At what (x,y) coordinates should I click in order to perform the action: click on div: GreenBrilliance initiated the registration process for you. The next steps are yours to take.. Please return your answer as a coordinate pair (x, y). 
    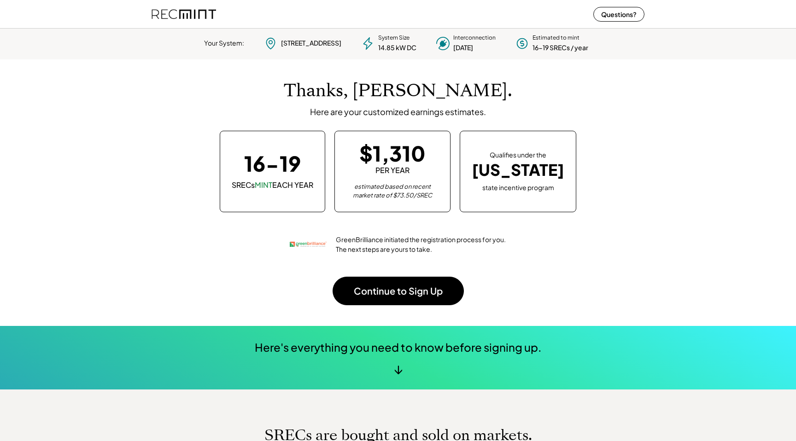
    Looking at the image, I should click on (421, 245).